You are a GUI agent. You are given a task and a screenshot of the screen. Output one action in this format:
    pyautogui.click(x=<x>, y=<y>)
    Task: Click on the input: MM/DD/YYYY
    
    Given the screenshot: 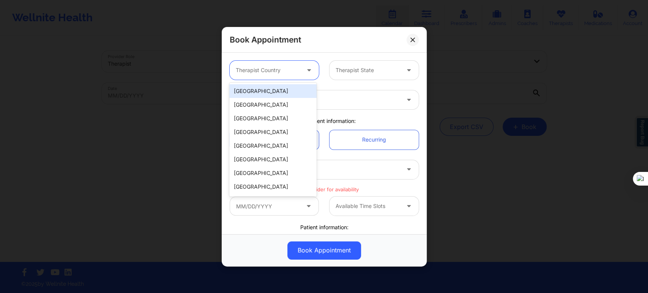 What is the action you would take?
    pyautogui.click(x=274, y=206)
    